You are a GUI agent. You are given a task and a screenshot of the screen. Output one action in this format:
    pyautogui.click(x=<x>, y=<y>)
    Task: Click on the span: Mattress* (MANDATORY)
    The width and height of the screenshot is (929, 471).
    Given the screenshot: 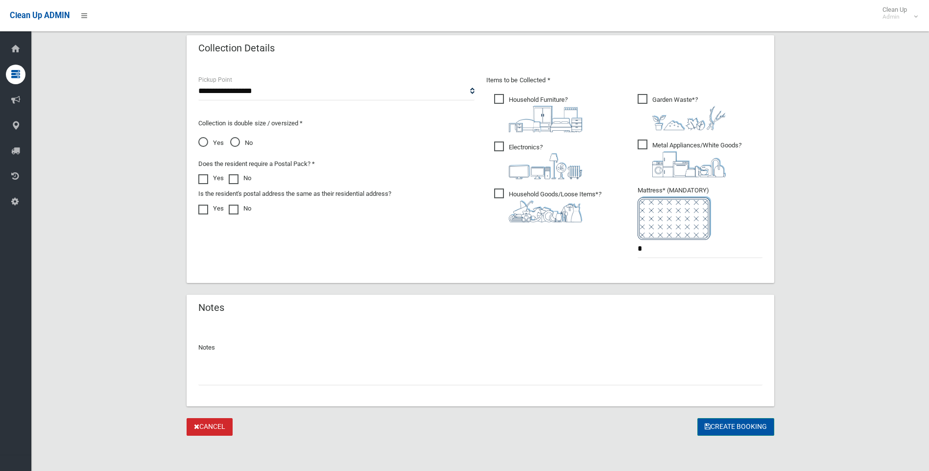 What is the action you would take?
    pyautogui.click(x=700, y=213)
    